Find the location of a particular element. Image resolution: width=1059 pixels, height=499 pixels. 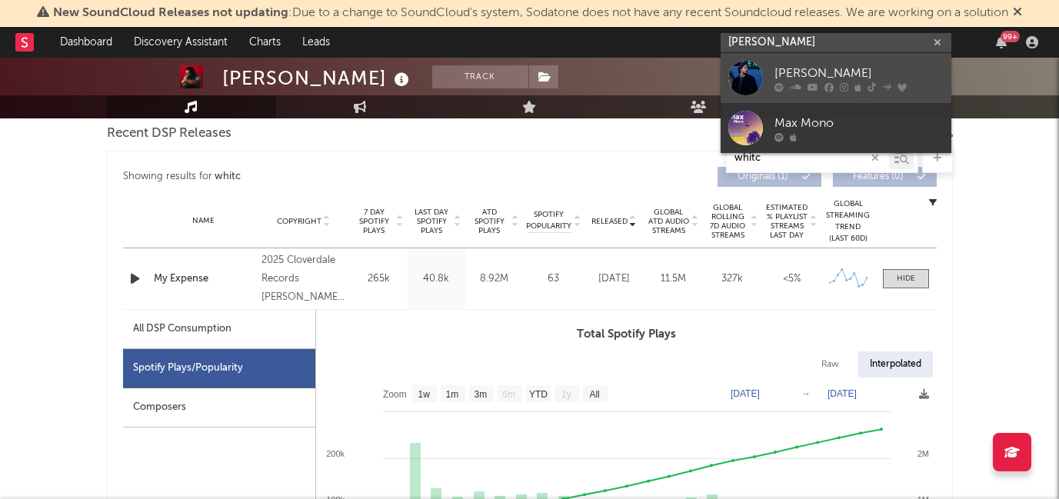

button: Features(0) is located at coordinates (885, 177).